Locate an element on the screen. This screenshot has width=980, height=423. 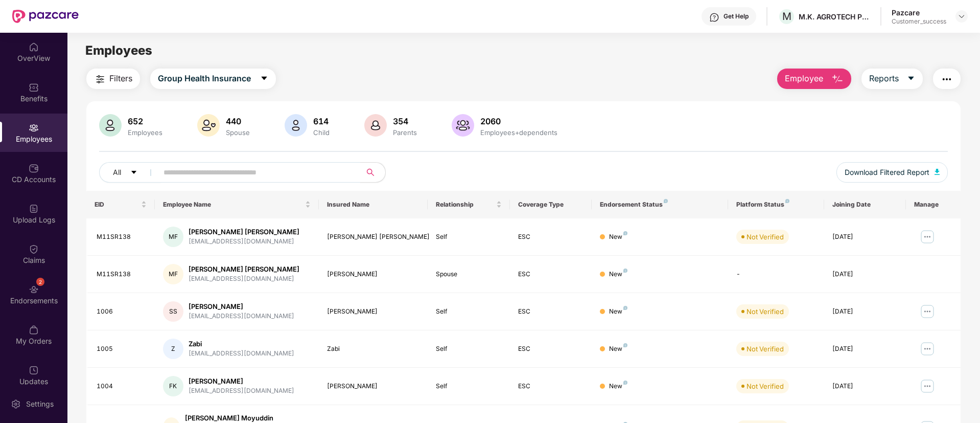
th: Relationship is located at coordinates (469, 204).